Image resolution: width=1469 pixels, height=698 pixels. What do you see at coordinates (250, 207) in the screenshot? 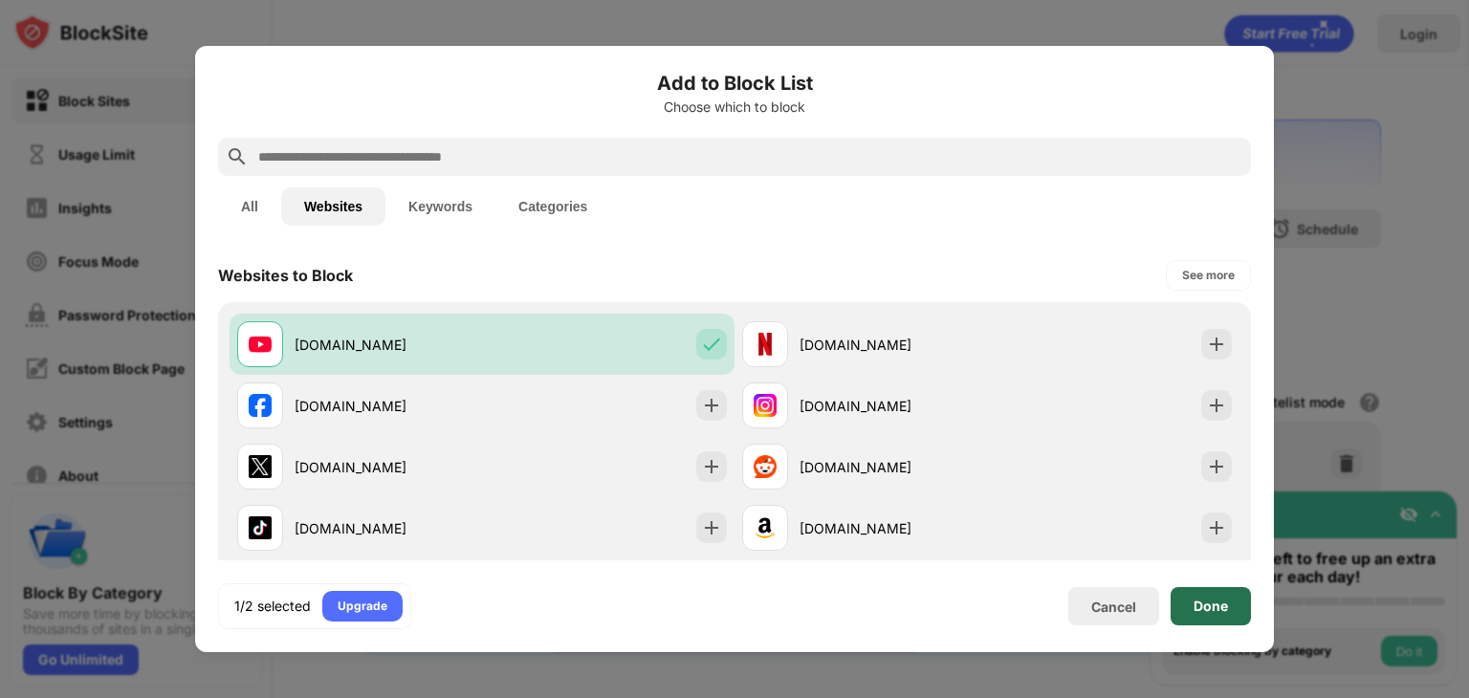
I see `button: All` at bounding box center [250, 207].